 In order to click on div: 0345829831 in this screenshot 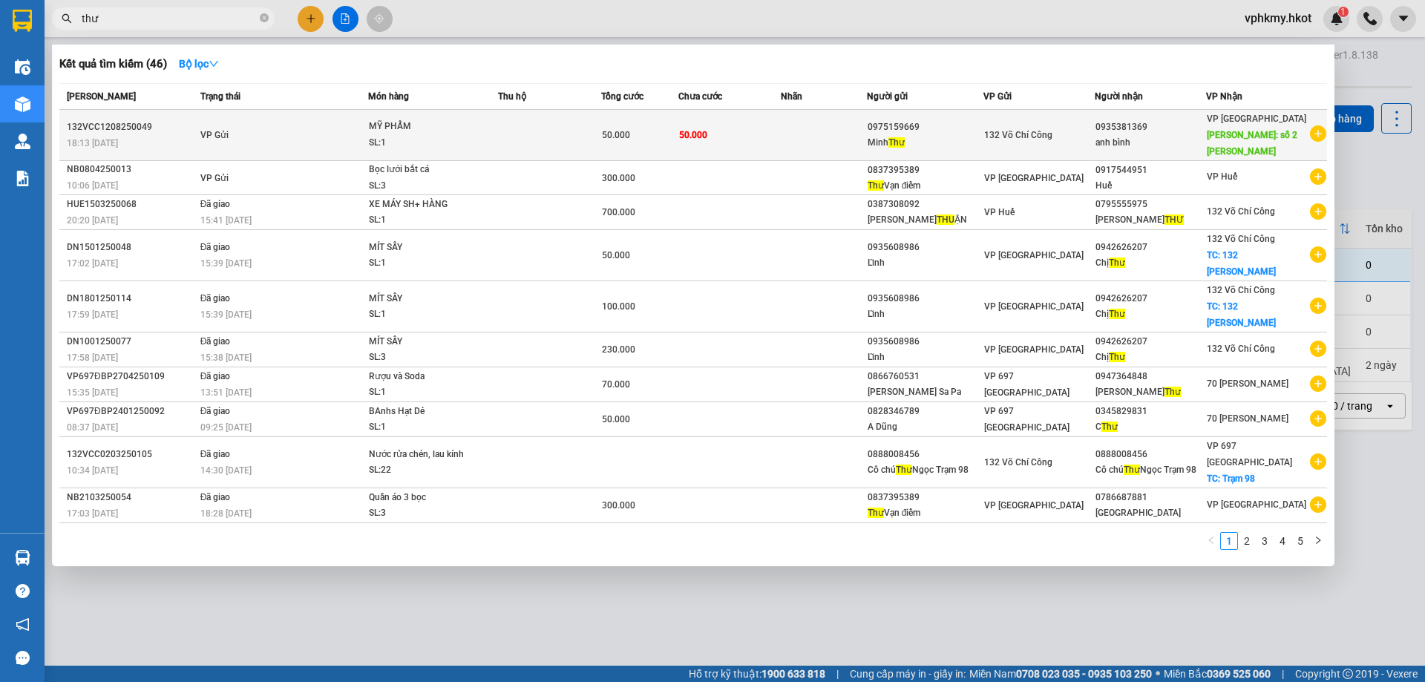, I will do `click(1151, 411)`.